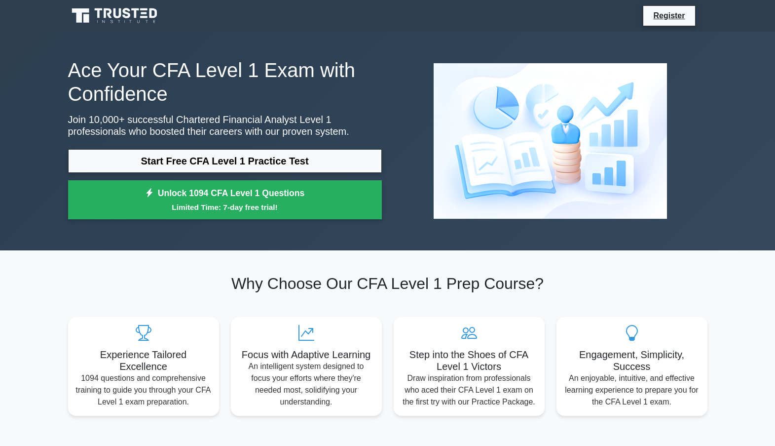 The height and width of the screenshot is (446, 775). I want to click on p: An intelligent system designed to focus your efforts where they're needed most, solidifying your ..., so click(306, 384).